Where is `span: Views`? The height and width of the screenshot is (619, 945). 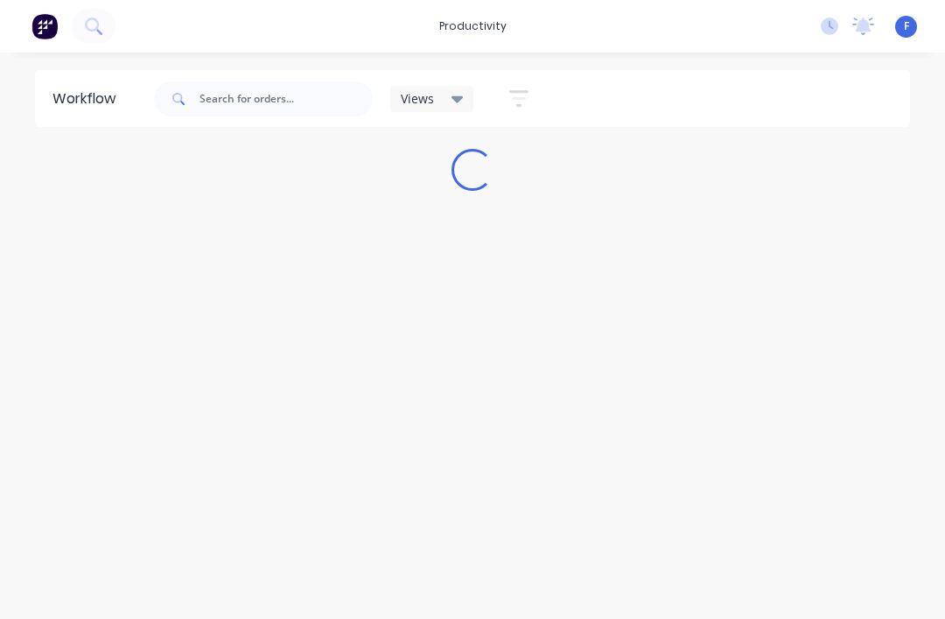
span: Views is located at coordinates (417, 98).